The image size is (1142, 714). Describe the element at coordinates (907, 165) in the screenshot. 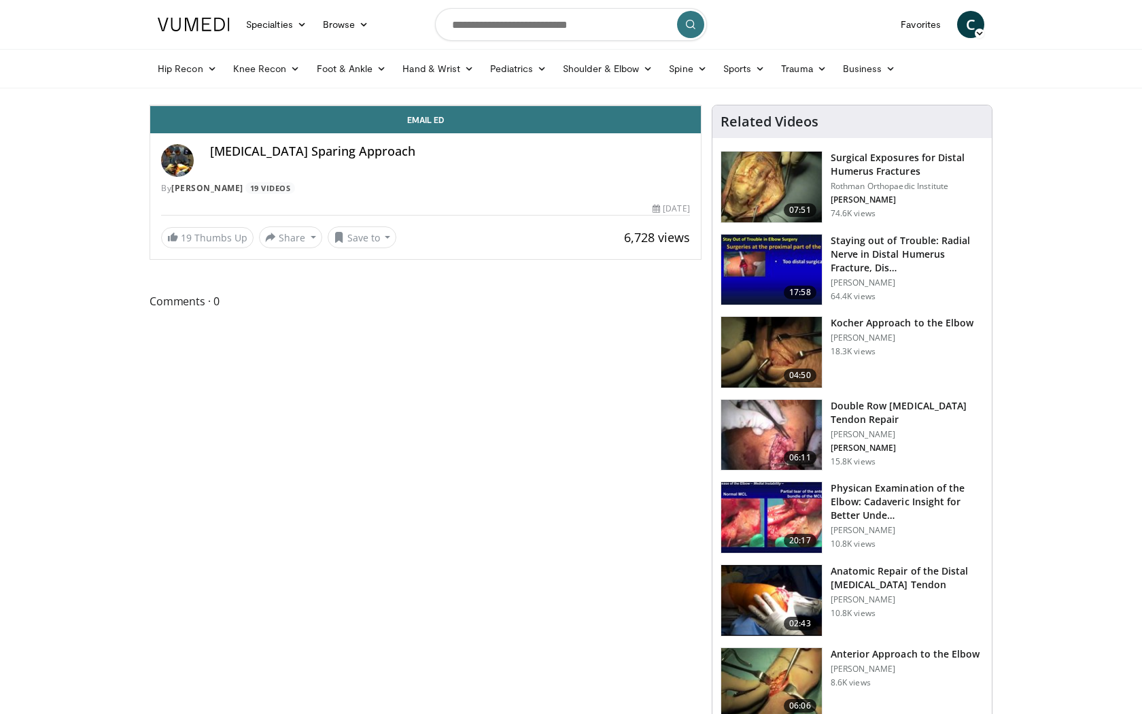

I see `h3: Surgical Exposures for Distal Humerus Fractures` at that location.